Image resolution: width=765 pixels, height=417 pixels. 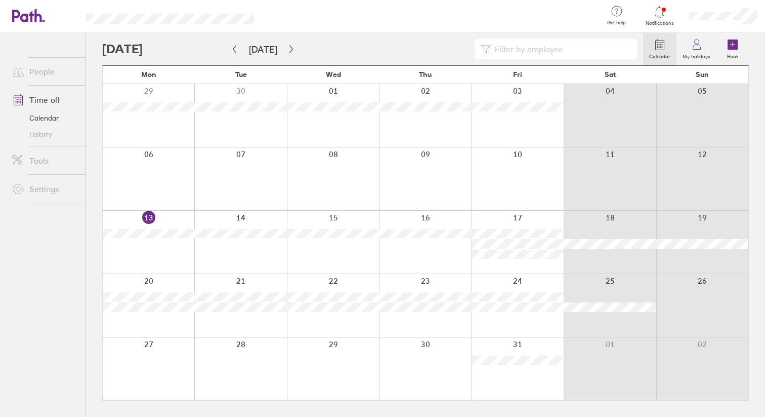 What do you see at coordinates (45, 189) in the screenshot?
I see `a: Settings` at bounding box center [45, 189].